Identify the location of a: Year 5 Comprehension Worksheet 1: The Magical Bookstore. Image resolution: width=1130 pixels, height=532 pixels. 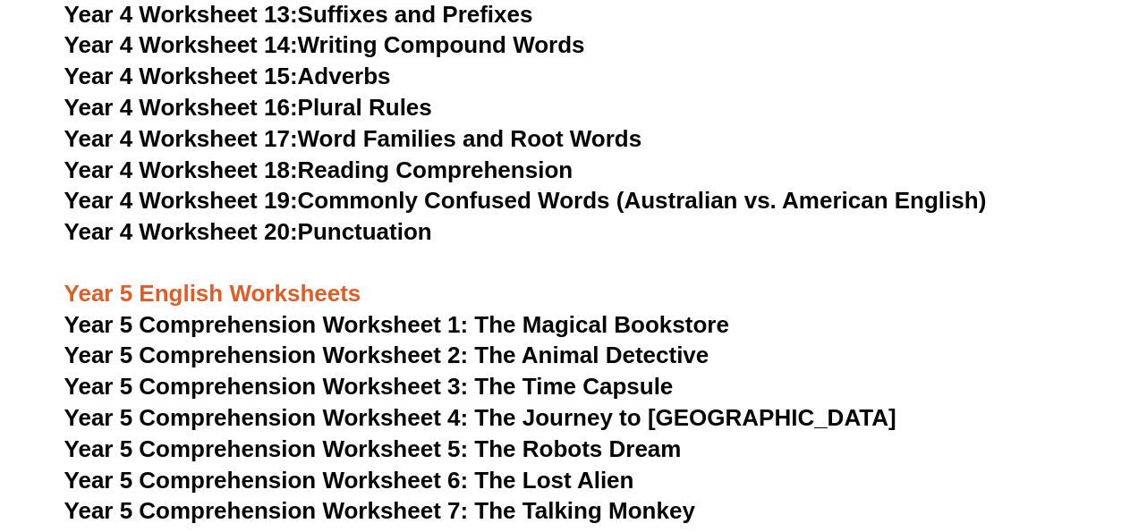
(396, 325).